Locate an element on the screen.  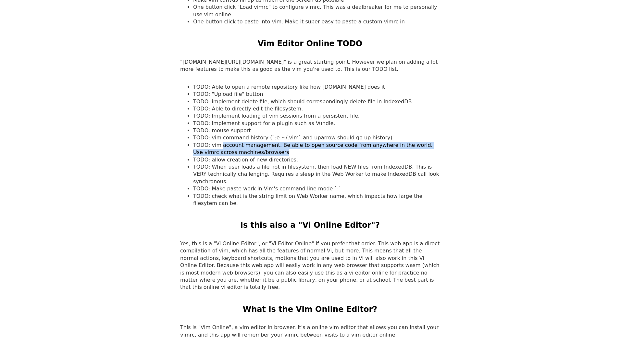
li: One button click to paste into vim. Make it super easy to paste a custom vimrc in is located at coordinates (317, 22).